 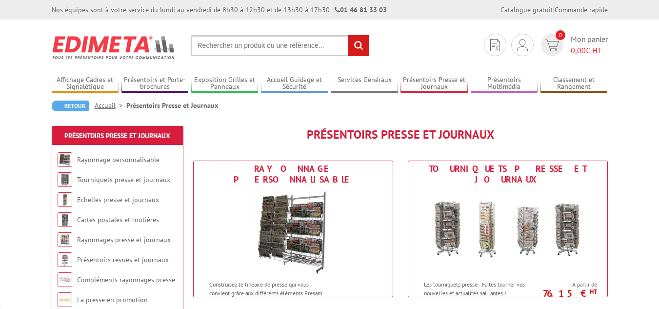 What do you see at coordinates (114, 47) in the screenshot?
I see `img: Edimeta` at bounding box center [114, 47].